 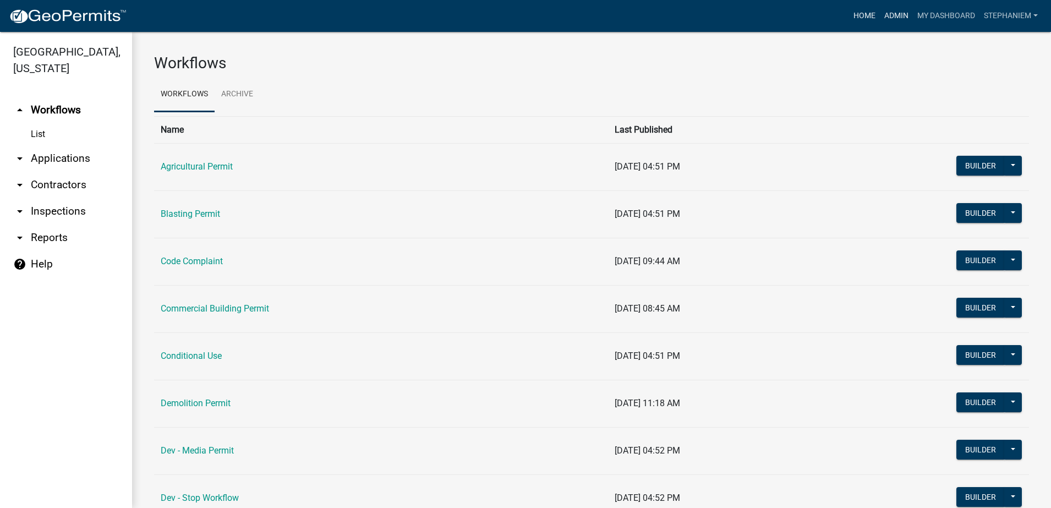 I want to click on a: Conditional Use, so click(x=191, y=356).